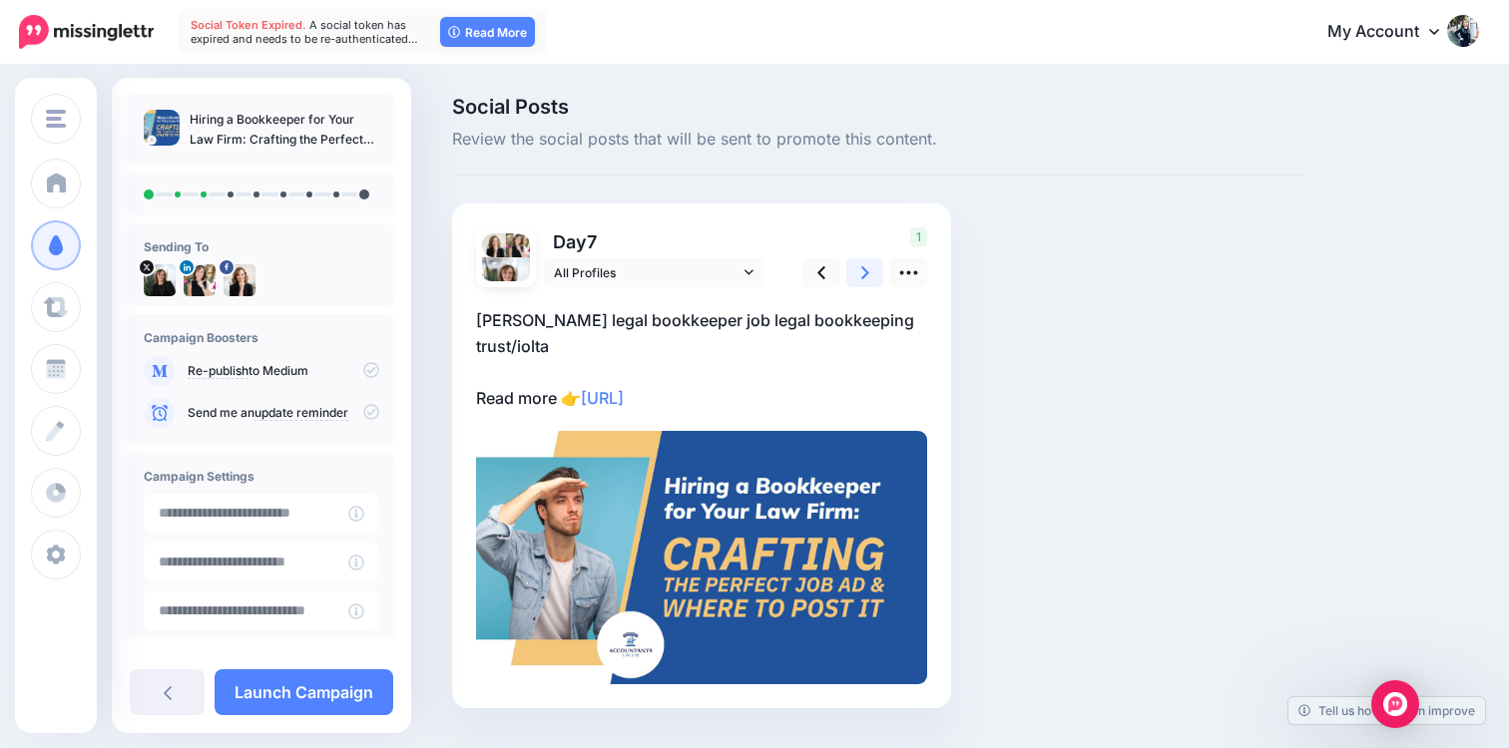  What do you see at coordinates (261, 476) in the screenshot?
I see `h4: Campaign Settings` at bounding box center [261, 476].